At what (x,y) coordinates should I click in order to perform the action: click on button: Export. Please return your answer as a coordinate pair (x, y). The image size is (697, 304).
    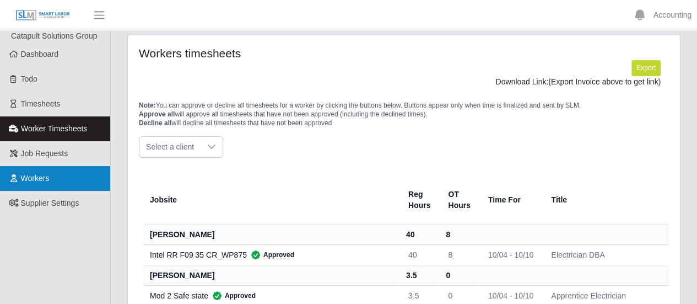
    Looking at the image, I should click on (646, 68).